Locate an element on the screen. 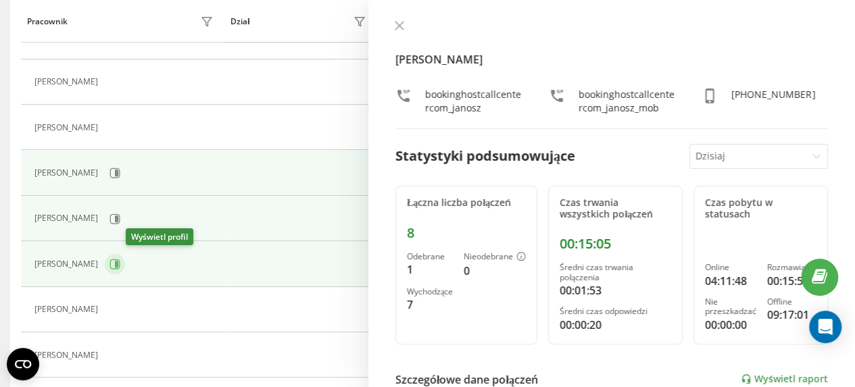  div: Wychodzące is located at coordinates (430, 292).